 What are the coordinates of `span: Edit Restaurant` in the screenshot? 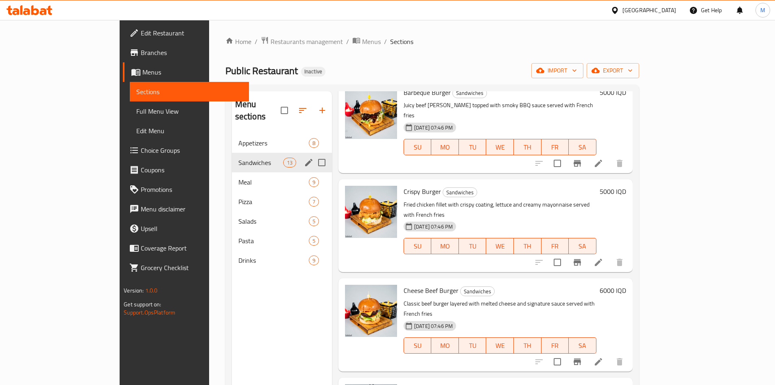 It's located at (192, 33).